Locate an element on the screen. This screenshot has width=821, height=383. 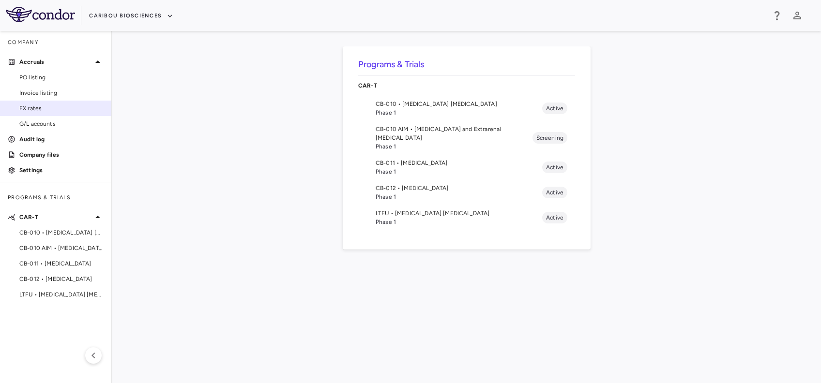
p: Company files is located at coordinates (61, 155).